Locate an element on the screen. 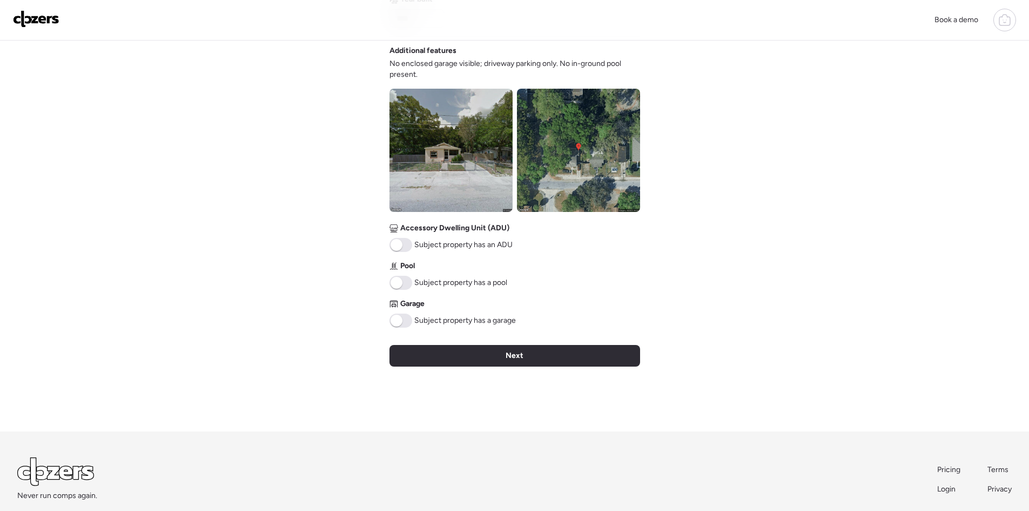 The width and height of the screenshot is (1029, 511). span: No enclosed garage visible; driveway parking only. No in-ground pool present. is located at coordinates (515, 69).